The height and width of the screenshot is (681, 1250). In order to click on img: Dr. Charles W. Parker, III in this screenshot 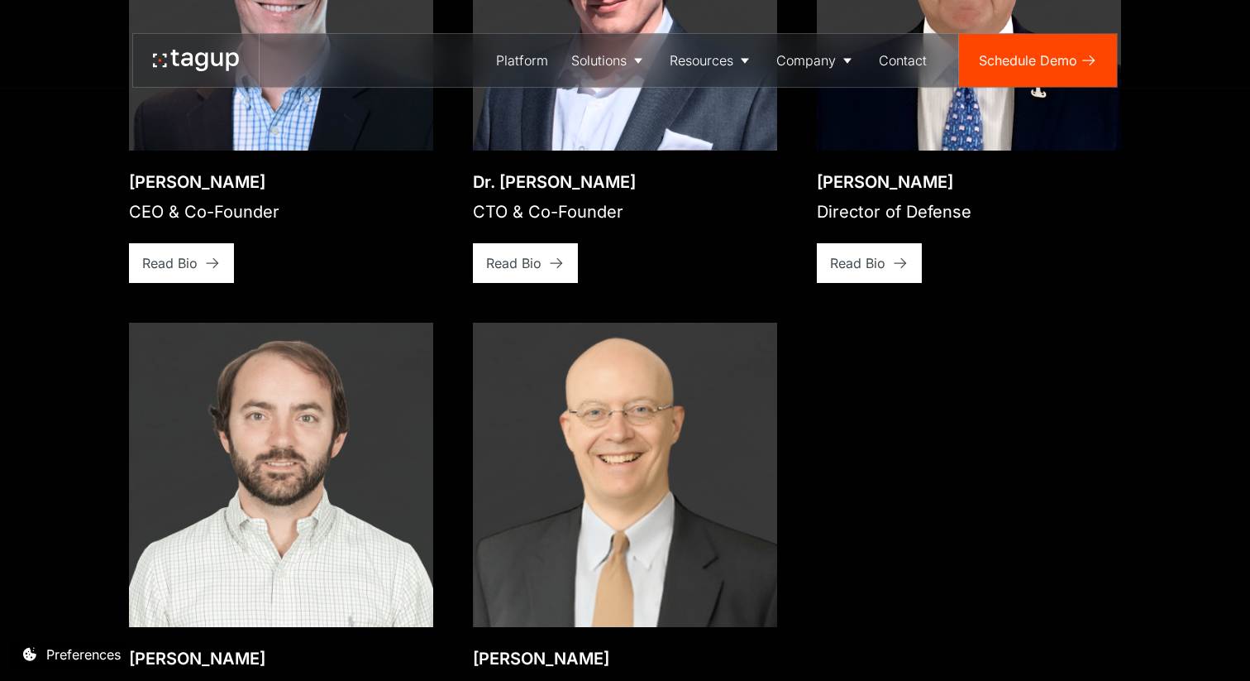, I will do `click(625, 475)`.